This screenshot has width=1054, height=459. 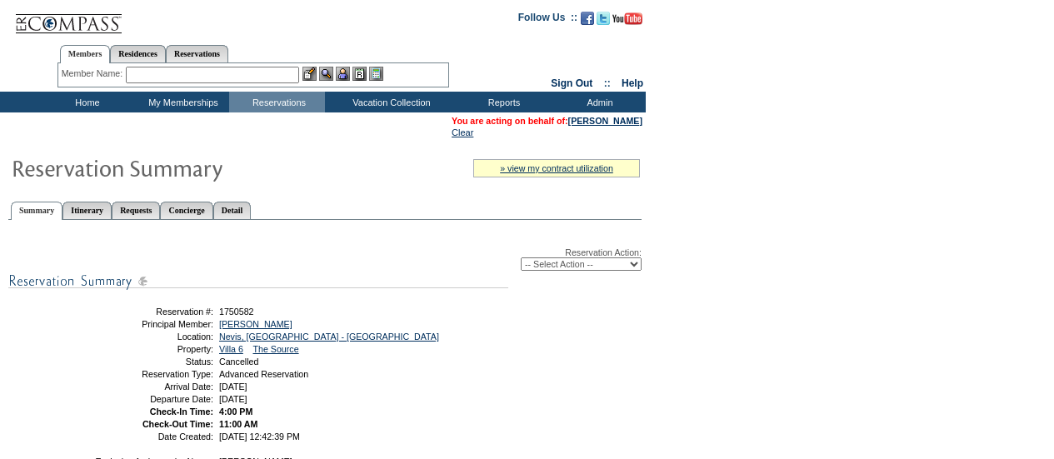 I want to click on img: Subscribe to our YouTube Channel, so click(x=627, y=18).